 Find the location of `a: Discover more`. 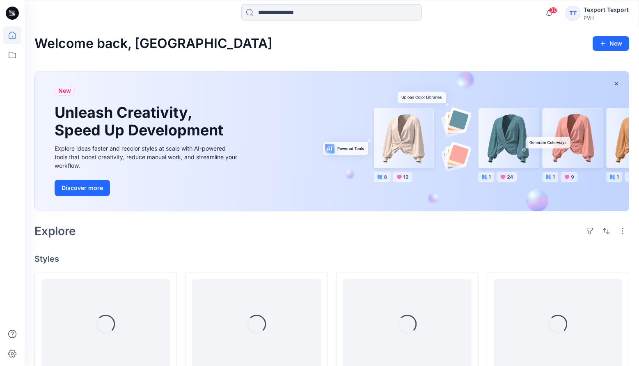

a: Discover more is located at coordinates (147, 188).